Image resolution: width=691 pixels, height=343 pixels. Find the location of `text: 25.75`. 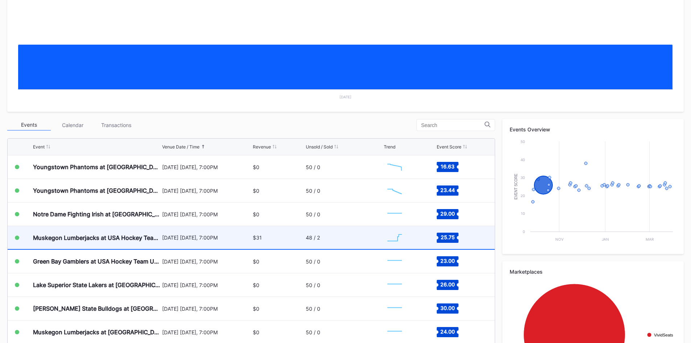

text: 25.75 is located at coordinates (447, 236).